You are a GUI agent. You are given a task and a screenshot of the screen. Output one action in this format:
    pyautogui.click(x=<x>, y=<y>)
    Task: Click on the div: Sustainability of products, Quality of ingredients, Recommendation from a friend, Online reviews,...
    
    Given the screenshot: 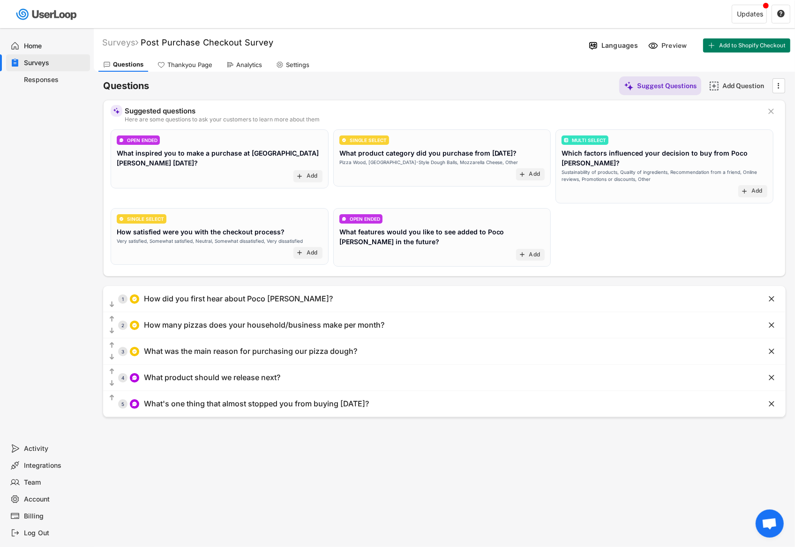 What is the action you would take?
    pyautogui.click(x=664, y=176)
    